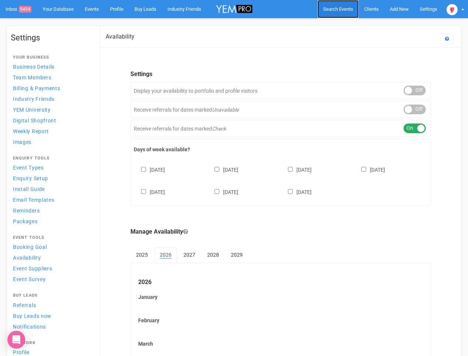  Describe the element at coordinates (281, 344) in the screenshot. I see `label: March` at that location.